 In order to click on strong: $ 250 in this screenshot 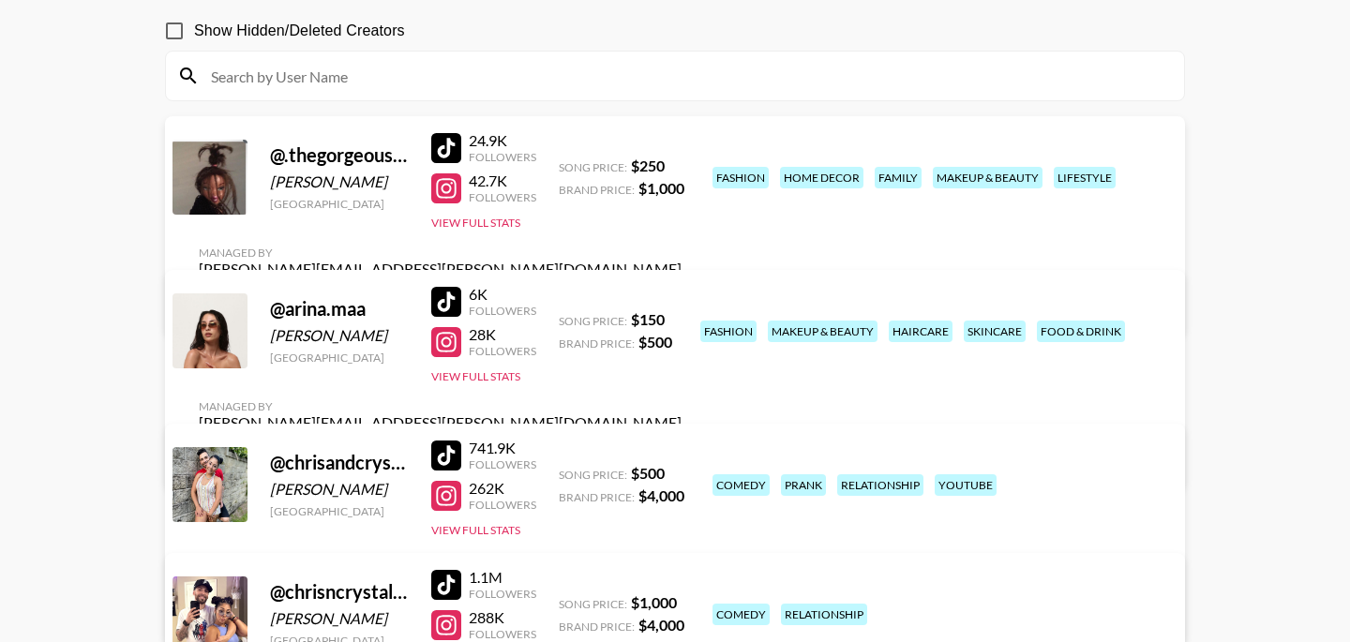, I will do `click(648, 165)`.